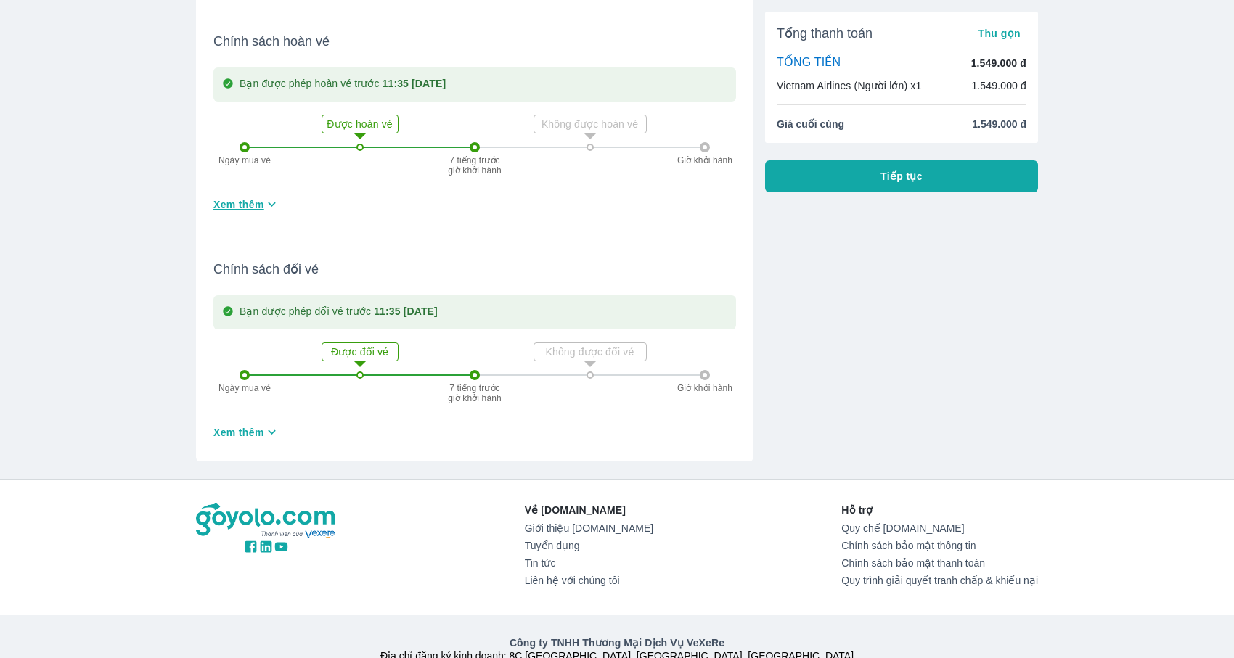 The image size is (1234, 658). What do you see at coordinates (360, 124) in the screenshot?
I see `p: Được hoàn vé` at bounding box center [360, 124].